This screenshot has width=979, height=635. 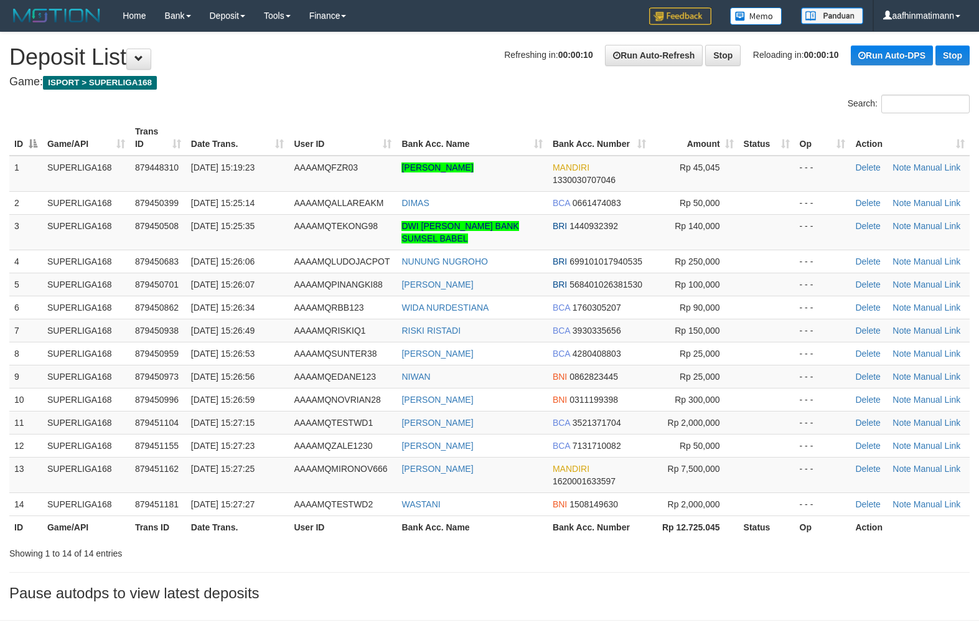 I want to click on h4: Game:, so click(x=489, y=82).